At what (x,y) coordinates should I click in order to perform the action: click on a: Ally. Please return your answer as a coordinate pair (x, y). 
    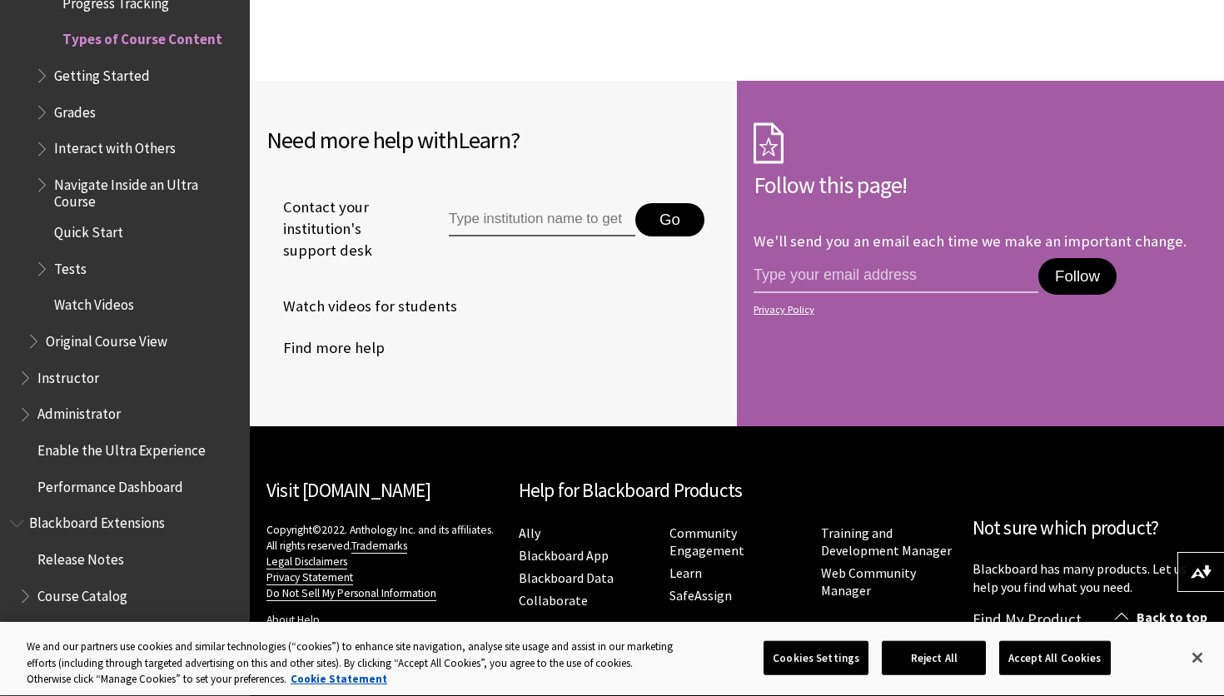
    Looking at the image, I should click on (530, 533).